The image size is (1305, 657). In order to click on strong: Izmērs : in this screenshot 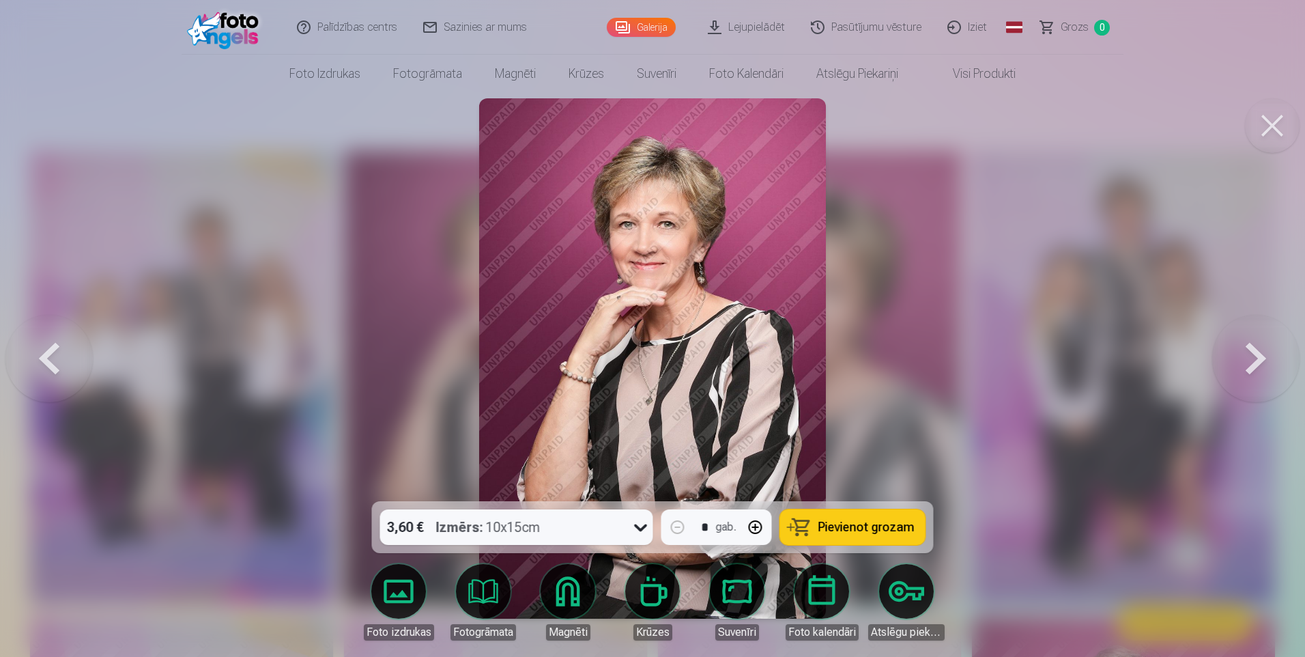, I will do `click(459, 527)`.